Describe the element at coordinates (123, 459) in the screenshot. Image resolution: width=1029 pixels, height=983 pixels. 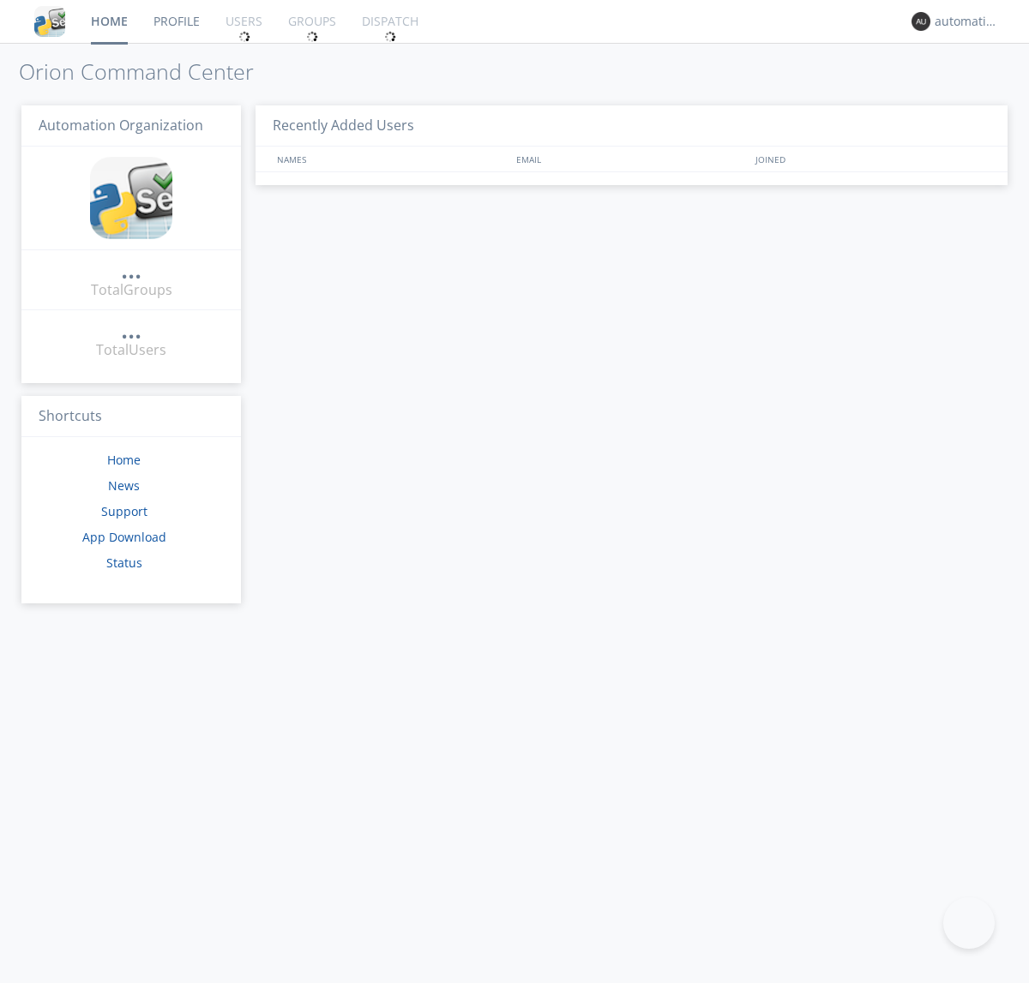
I see `a: Home` at that location.